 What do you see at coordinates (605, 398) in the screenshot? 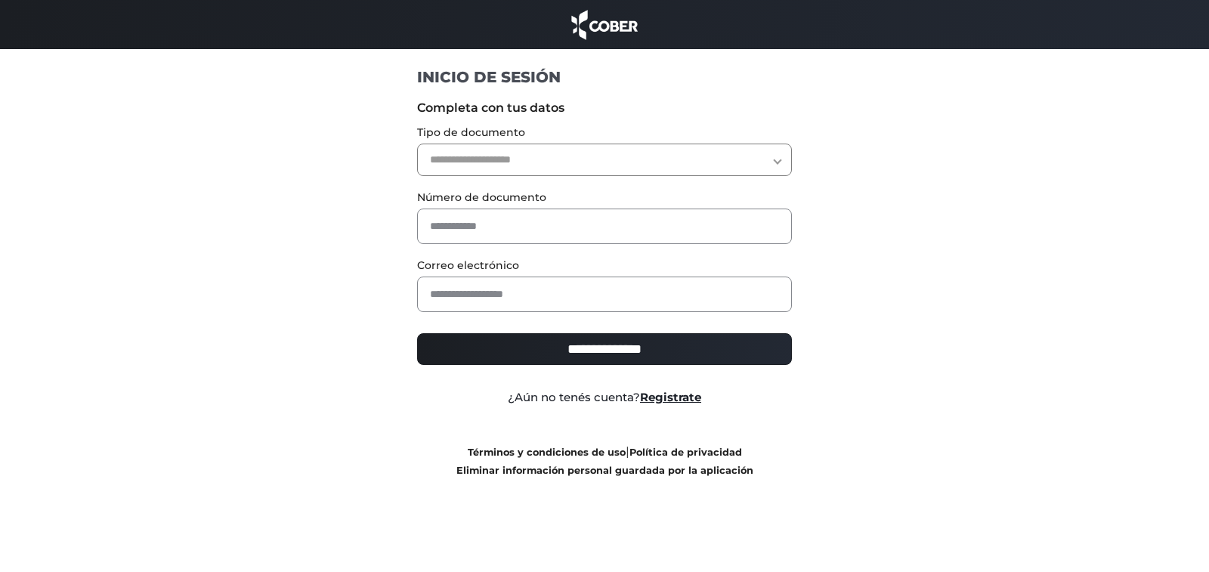
I see `div: ¿Aún no tenés cuenta?` at bounding box center [605, 398].